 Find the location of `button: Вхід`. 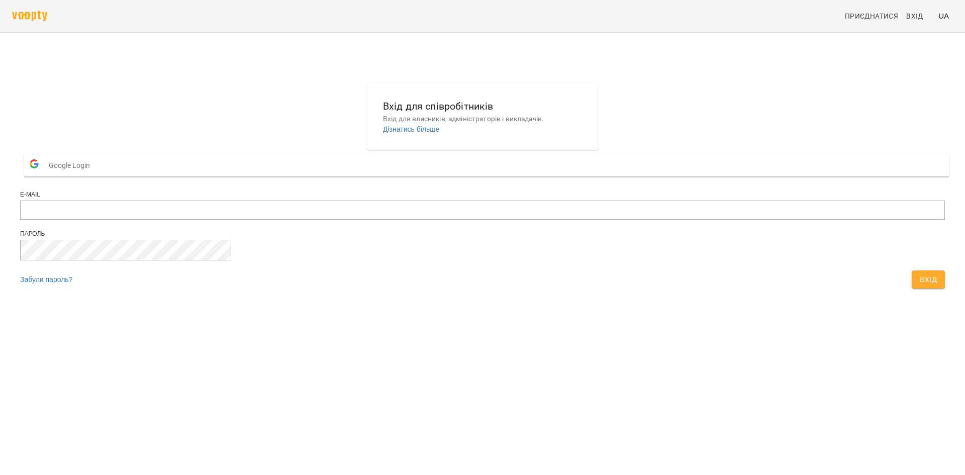

button: Вхід is located at coordinates (928, 279).